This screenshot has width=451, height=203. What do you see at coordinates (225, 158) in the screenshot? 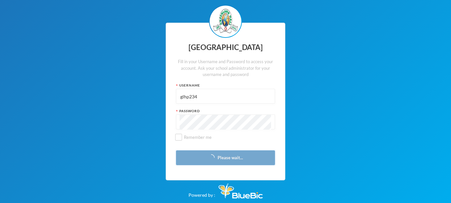
I see `button: Please wait...` at bounding box center [225, 158].